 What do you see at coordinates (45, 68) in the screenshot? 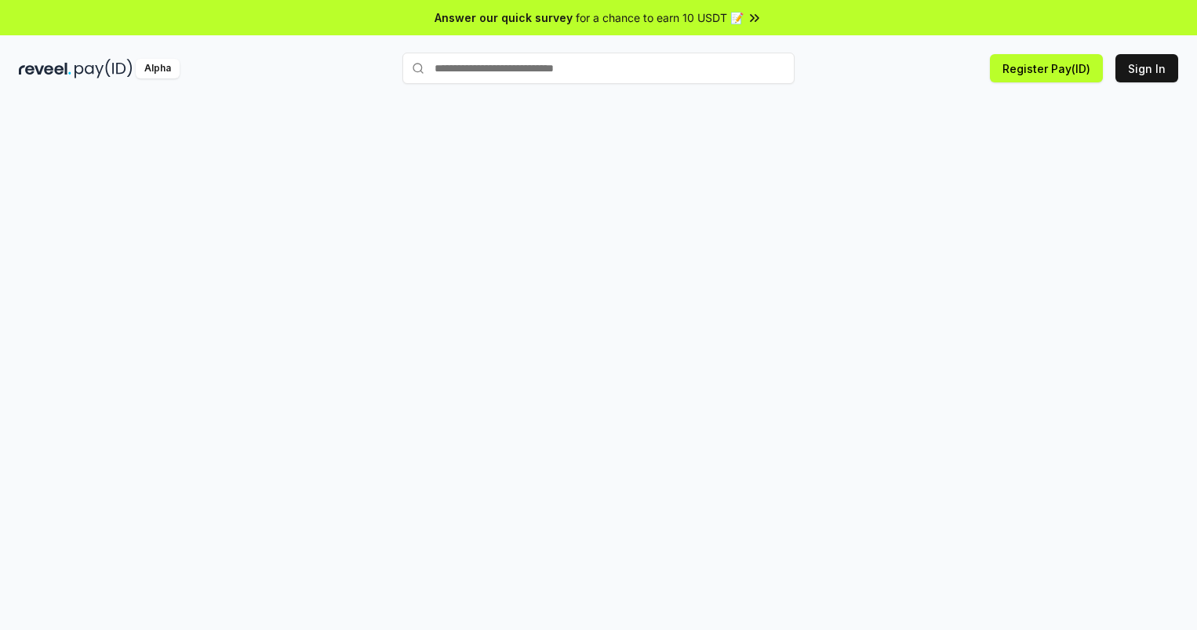
I see `img: reveel_dark` at bounding box center [45, 68].